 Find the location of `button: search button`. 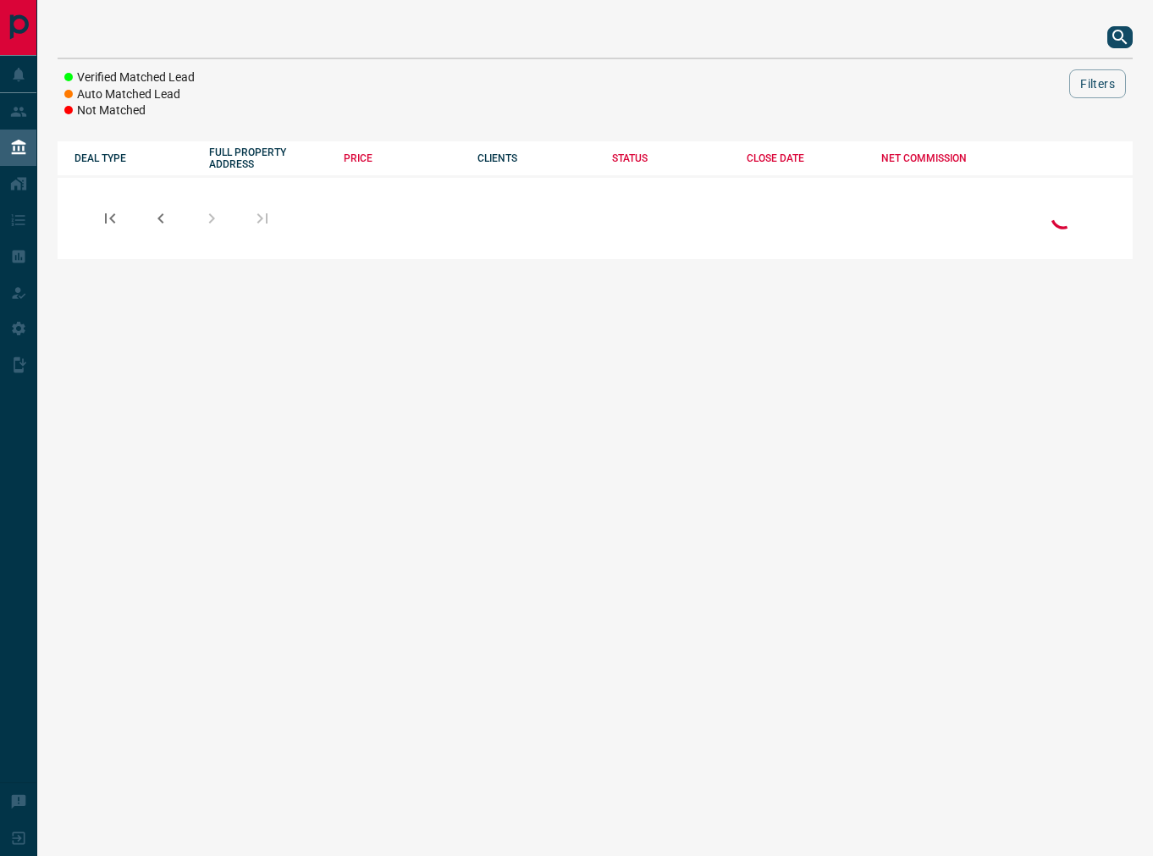

button: search button is located at coordinates (1120, 37).